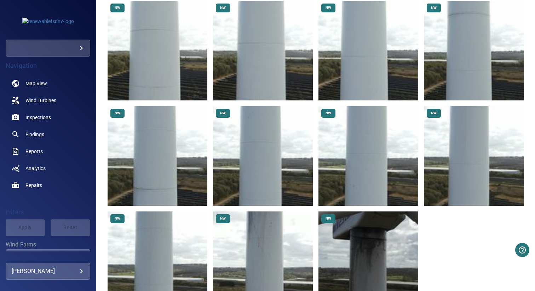 This screenshot has height=291, width=535. Describe the element at coordinates (48, 48) in the screenshot. I see `div: renewablefsdnv` at that location.